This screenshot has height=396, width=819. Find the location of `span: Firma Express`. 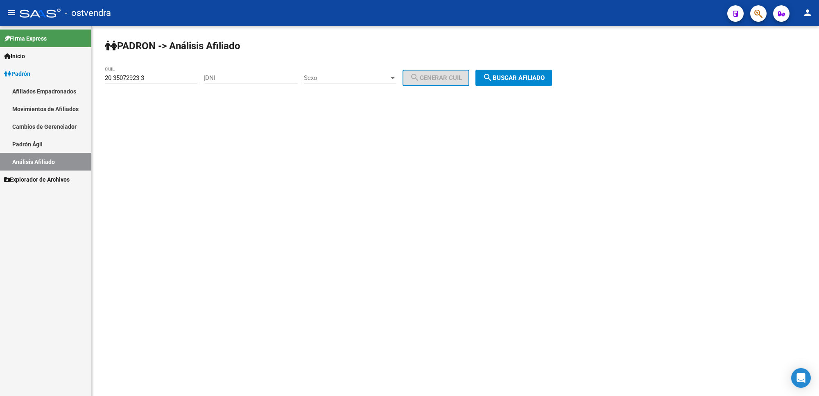

span: Firma Express is located at coordinates (25, 39).